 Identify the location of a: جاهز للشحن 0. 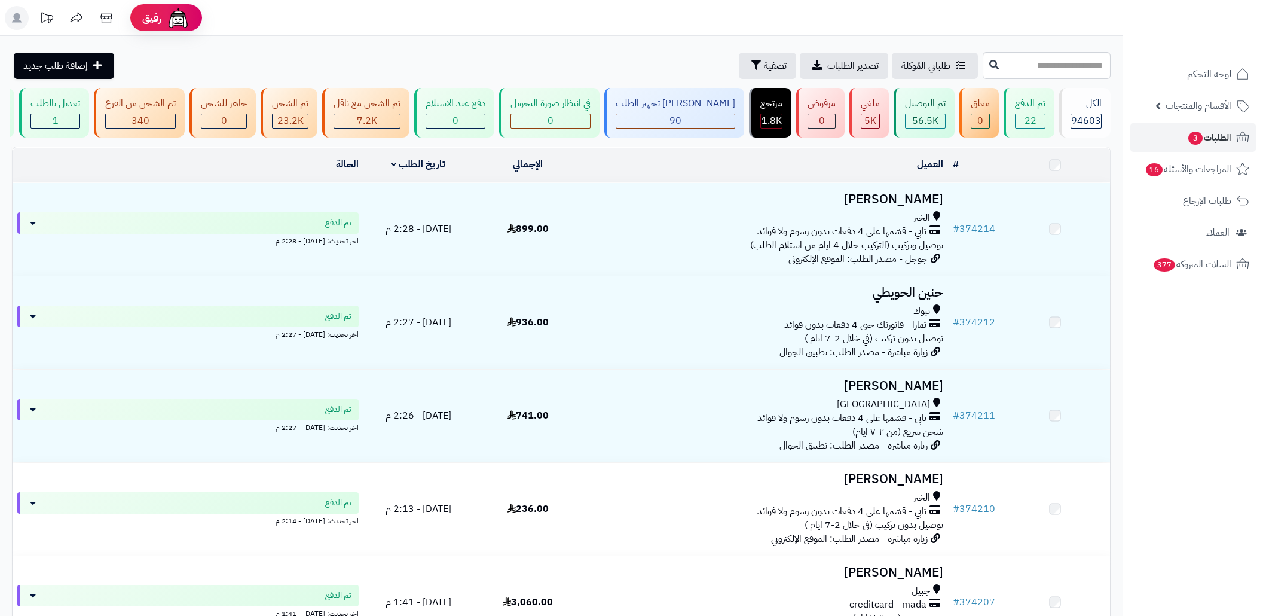
(222, 112).